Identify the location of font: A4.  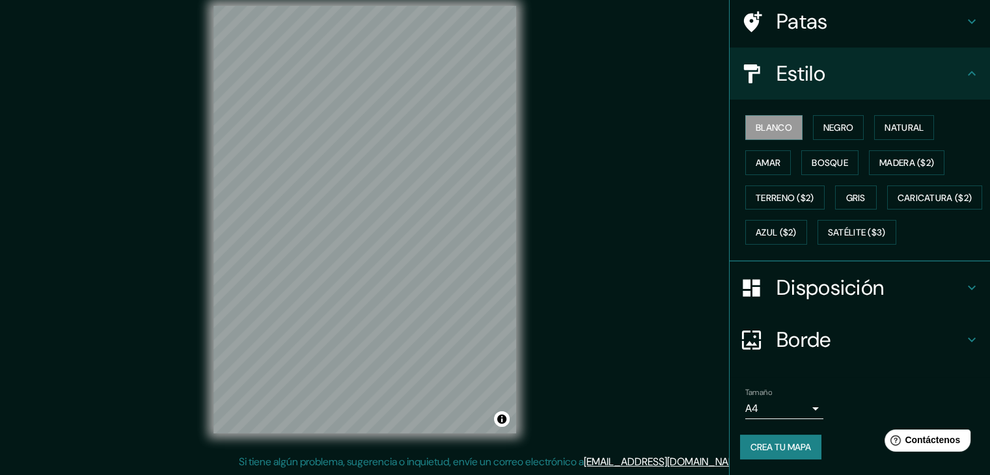
(752, 408).